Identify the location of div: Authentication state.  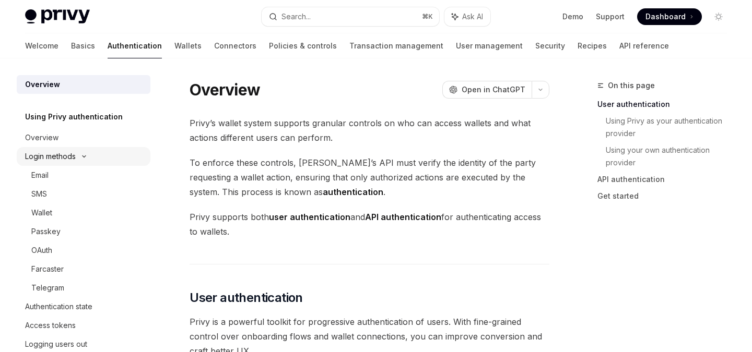
(58, 307).